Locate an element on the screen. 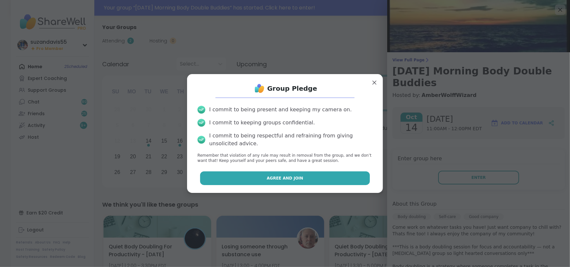 The image size is (570, 267). p: Remember that violation of any rule may result in removal from the group, and we don’t want that!... is located at coordinates (285, 158).